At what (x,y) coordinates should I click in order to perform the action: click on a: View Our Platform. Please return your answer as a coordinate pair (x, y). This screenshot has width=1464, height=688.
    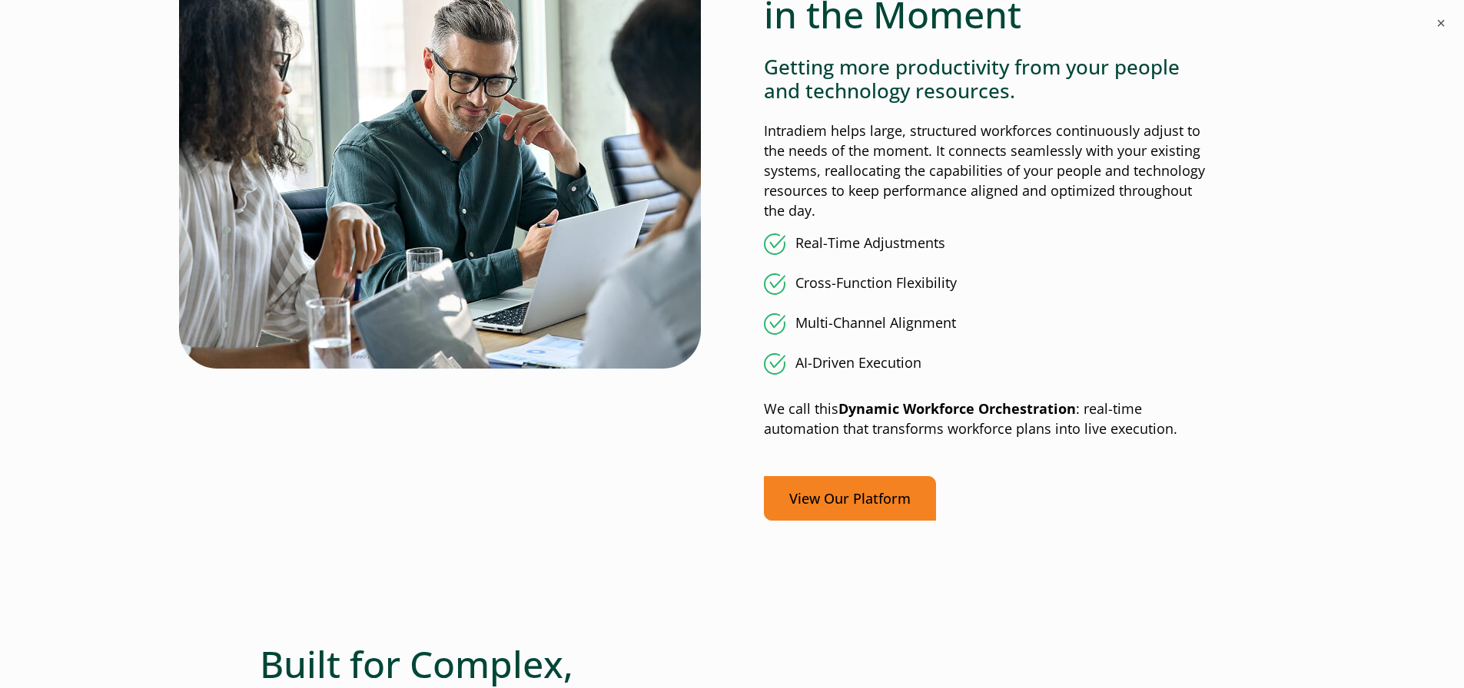
    Looking at the image, I should click on (850, 499).